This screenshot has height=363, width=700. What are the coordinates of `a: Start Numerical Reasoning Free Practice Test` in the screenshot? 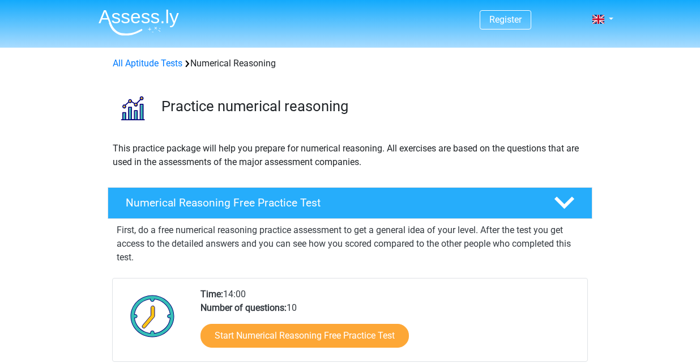 It's located at (305, 335).